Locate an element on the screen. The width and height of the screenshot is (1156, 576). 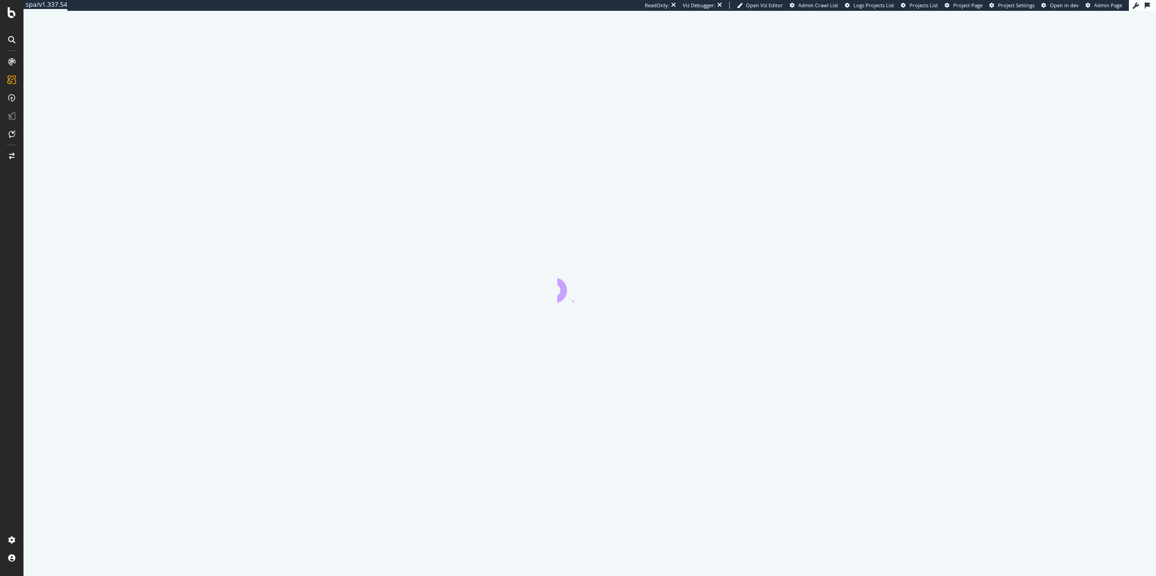
span: Project Settings is located at coordinates (1016, 5).